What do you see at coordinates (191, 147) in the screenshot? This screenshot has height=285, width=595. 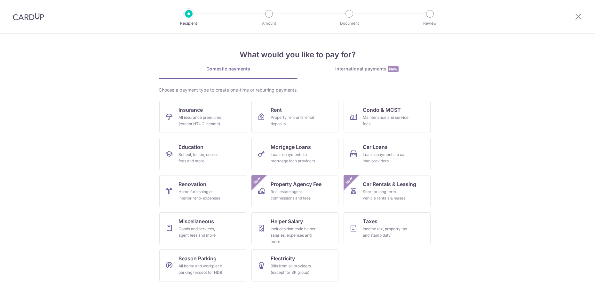 I see `span: Education` at bounding box center [191, 147].